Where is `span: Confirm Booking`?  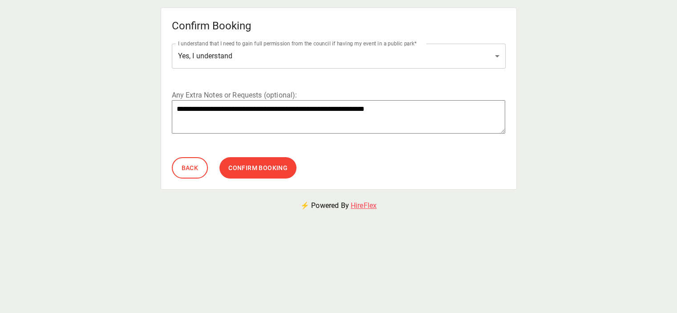 span: Confirm Booking is located at coordinates (258, 168).